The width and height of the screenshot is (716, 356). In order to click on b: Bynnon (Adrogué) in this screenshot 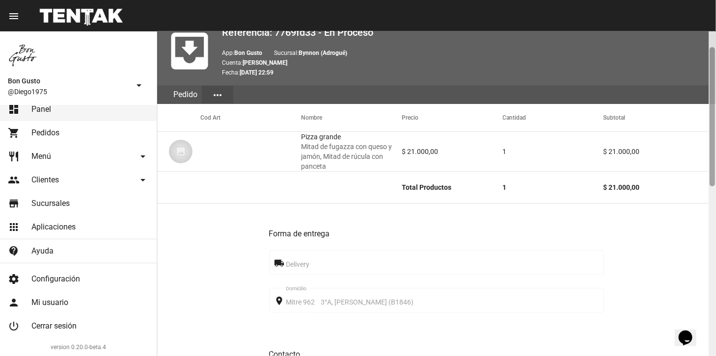, I will do `click(322, 53)`.